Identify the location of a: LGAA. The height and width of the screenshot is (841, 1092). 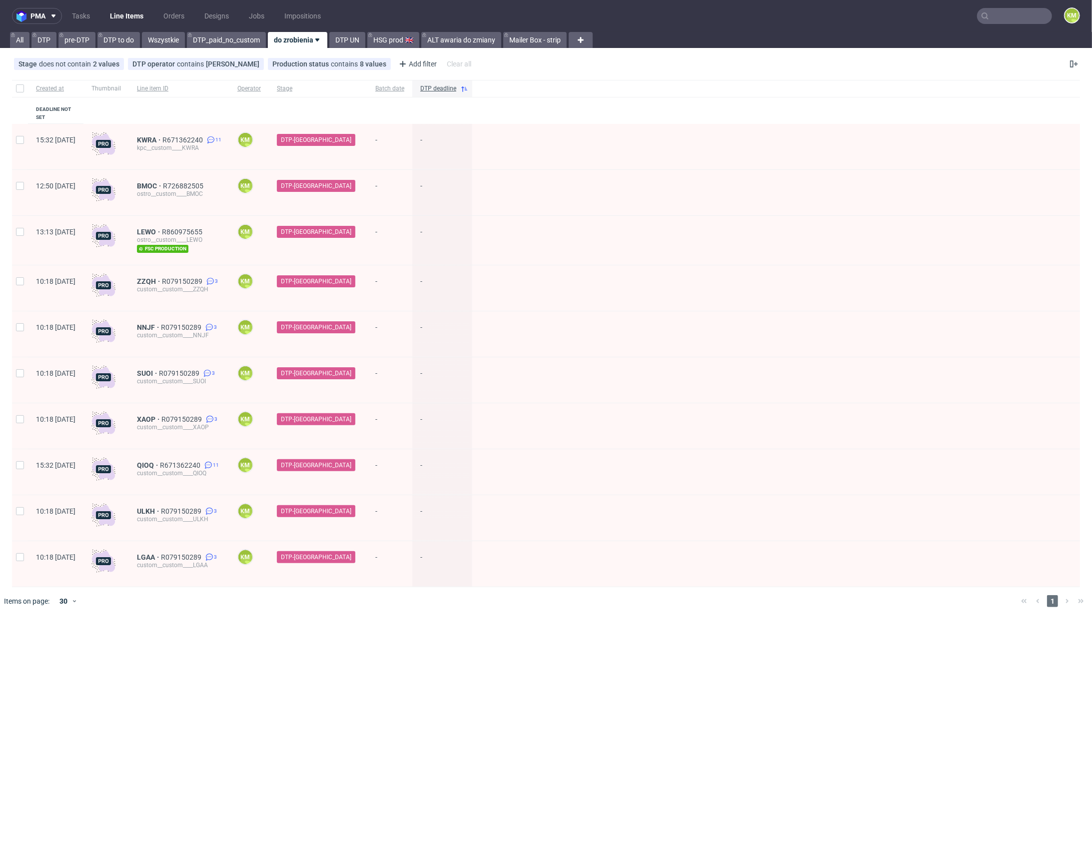
(149, 557).